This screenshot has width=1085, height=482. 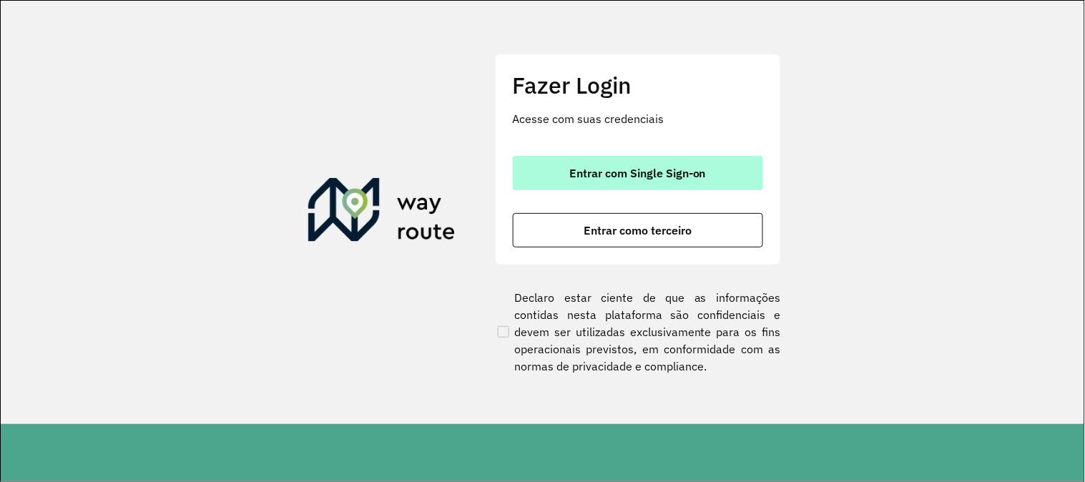 What do you see at coordinates (637, 230) in the screenshot?
I see `span: Entrar como terceiro` at bounding box center [637, 230].